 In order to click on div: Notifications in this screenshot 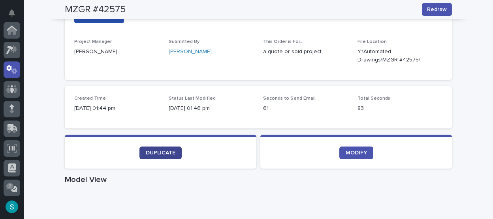, I will do `click(15, 16)`.